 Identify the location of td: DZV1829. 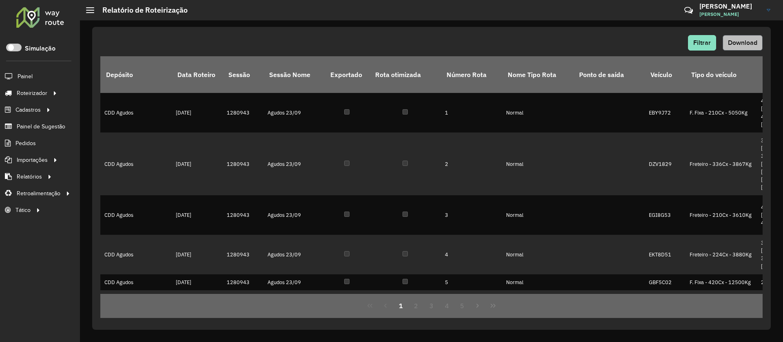
(665, 164).